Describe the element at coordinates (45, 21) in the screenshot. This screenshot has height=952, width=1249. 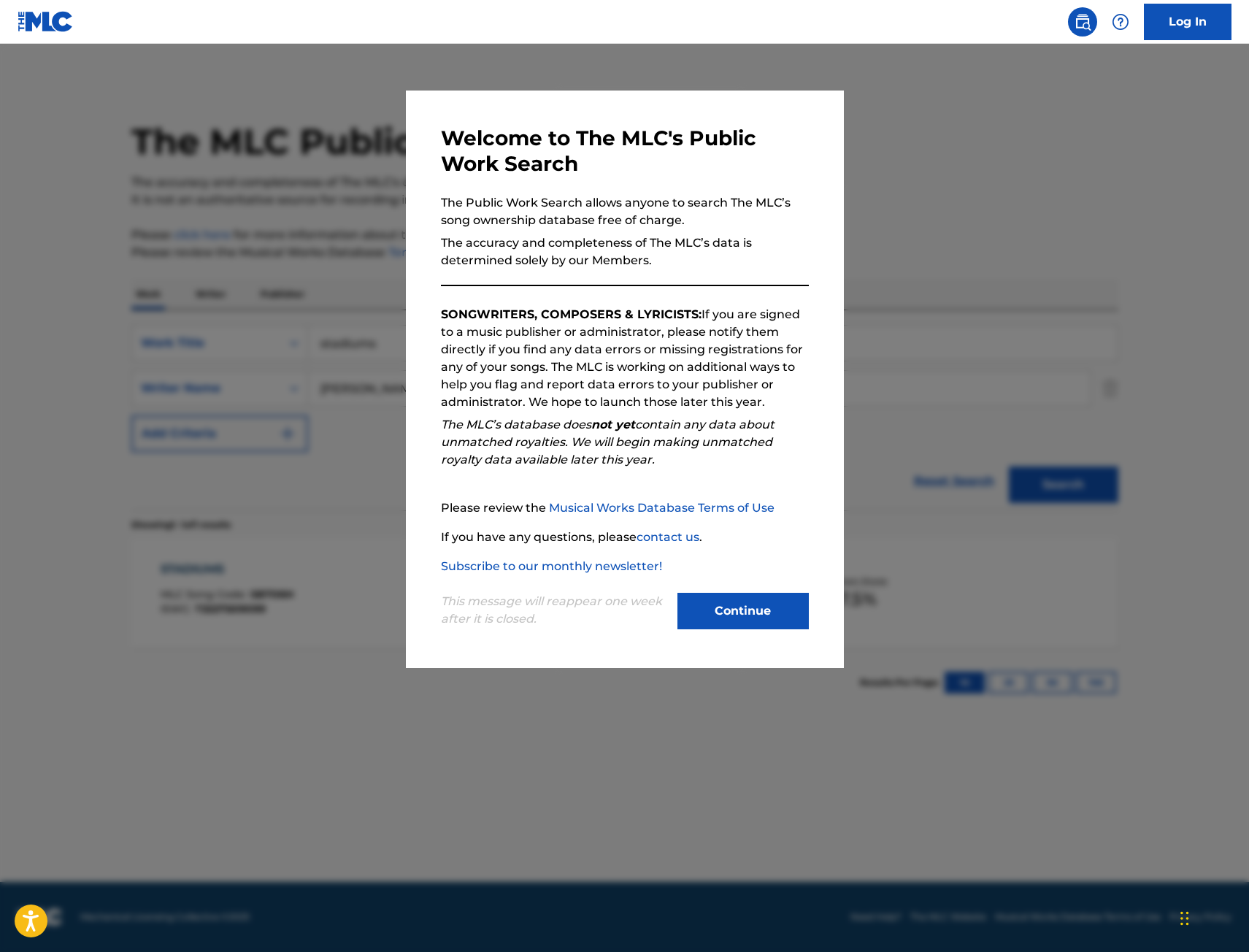
I see `img: MLC Logo` at that location.